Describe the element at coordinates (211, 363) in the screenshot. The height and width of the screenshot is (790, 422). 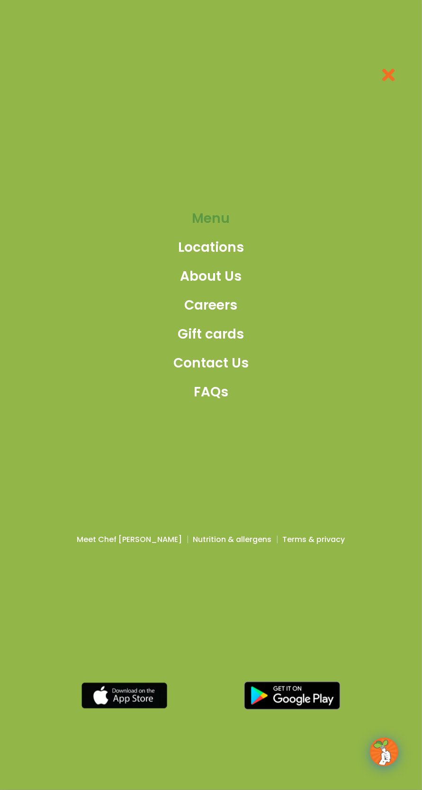
I see `a: Contact Us` at that location.